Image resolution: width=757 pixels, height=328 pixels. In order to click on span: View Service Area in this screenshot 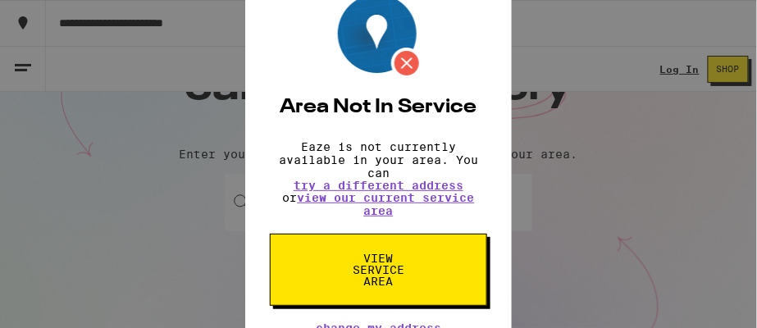, I will do `click(378, 270)`.